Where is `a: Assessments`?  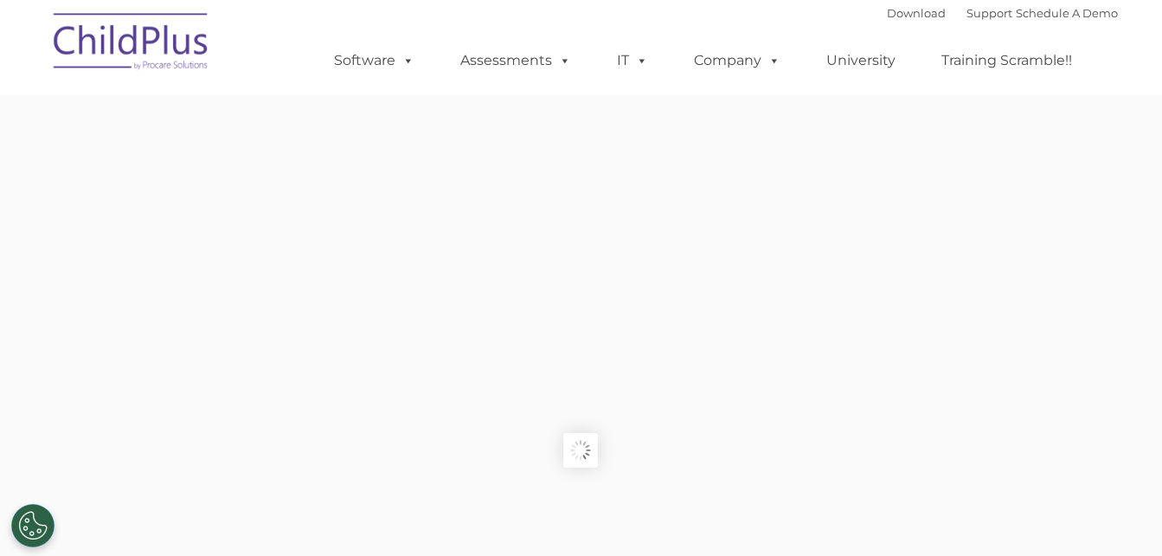
a: Assessments is located at coordinates (516, 61).